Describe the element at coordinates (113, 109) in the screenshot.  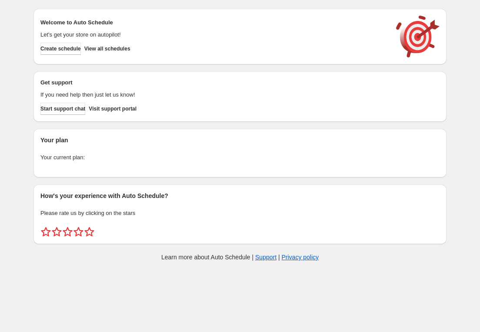
I see `a: Visit support portal` at that location.